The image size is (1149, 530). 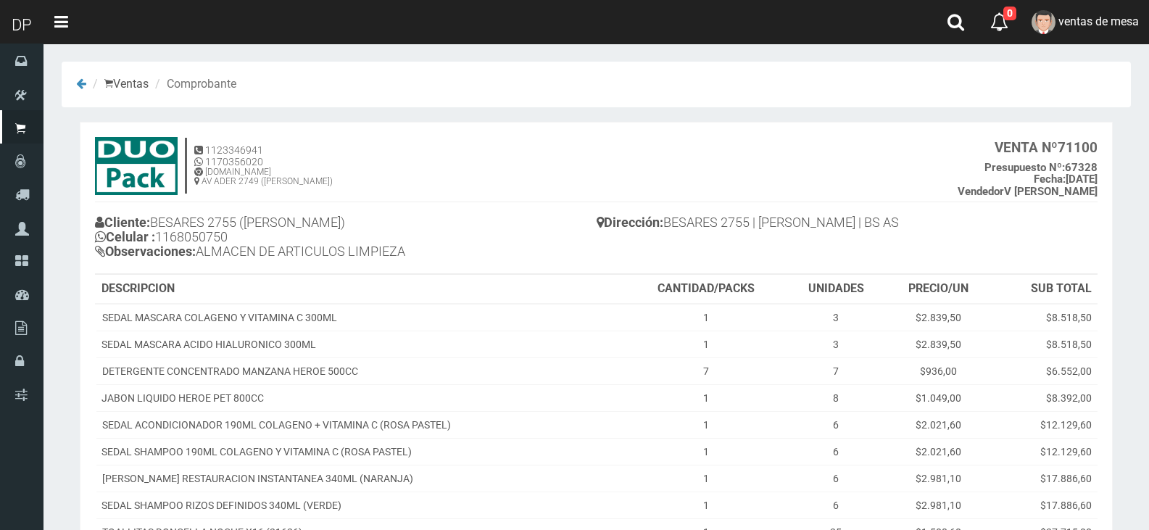 What do you see at coordinates (193, 84) in the screenshot?
I see `li: Comprobante` at bounding box center [193, 84].